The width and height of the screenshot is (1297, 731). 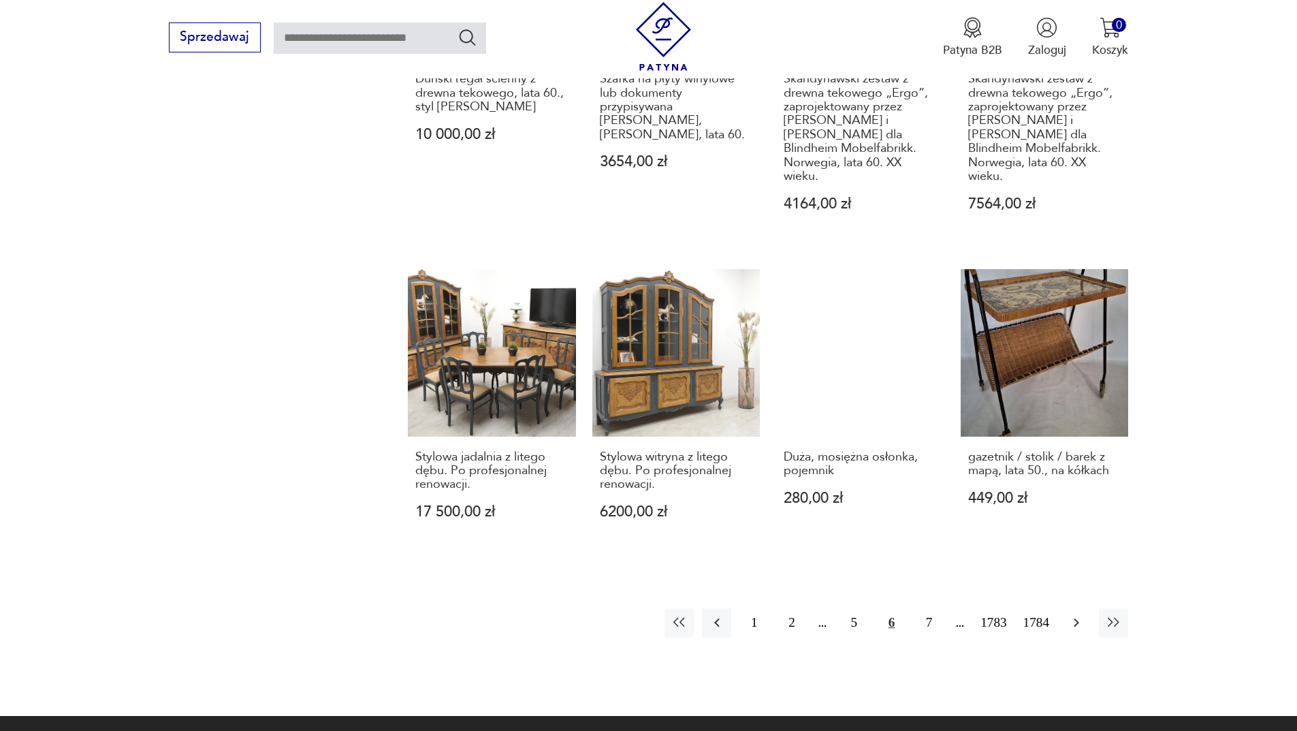 What do you see at coordinates (467, 37) in the screenshot?
I see `button: Szukaj` at bounding box center [467, 37].